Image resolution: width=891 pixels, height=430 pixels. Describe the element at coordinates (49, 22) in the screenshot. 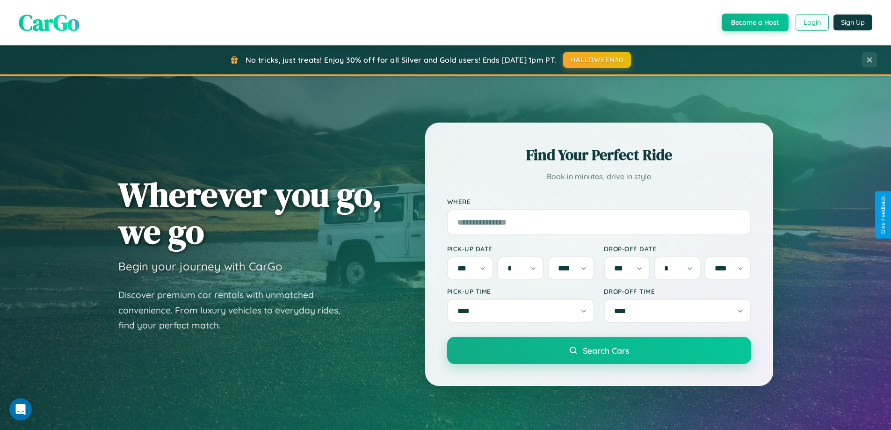

I see `span: CarGo` at that location.